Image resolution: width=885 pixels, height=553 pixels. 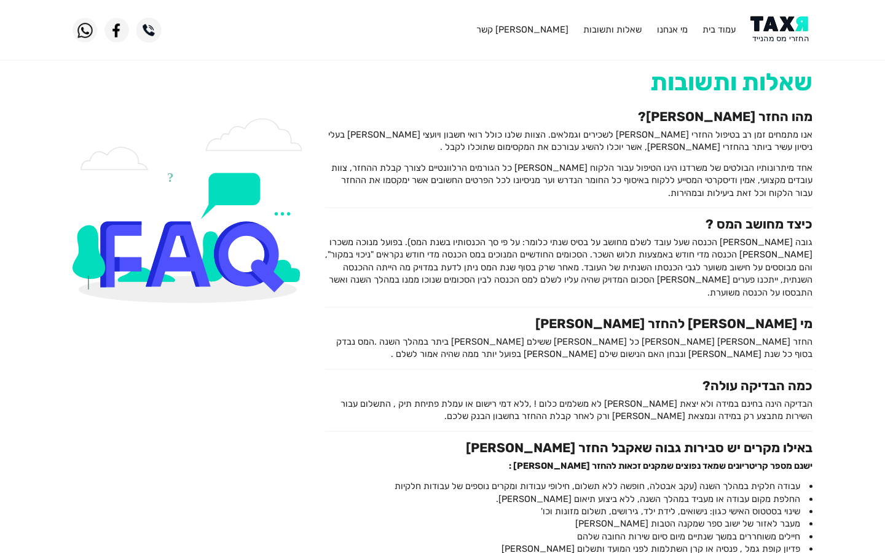 What do you see at coordinates (719, 30) in the screenshot?
I see `a: עמוד בית` at bounding box center [719, 30].